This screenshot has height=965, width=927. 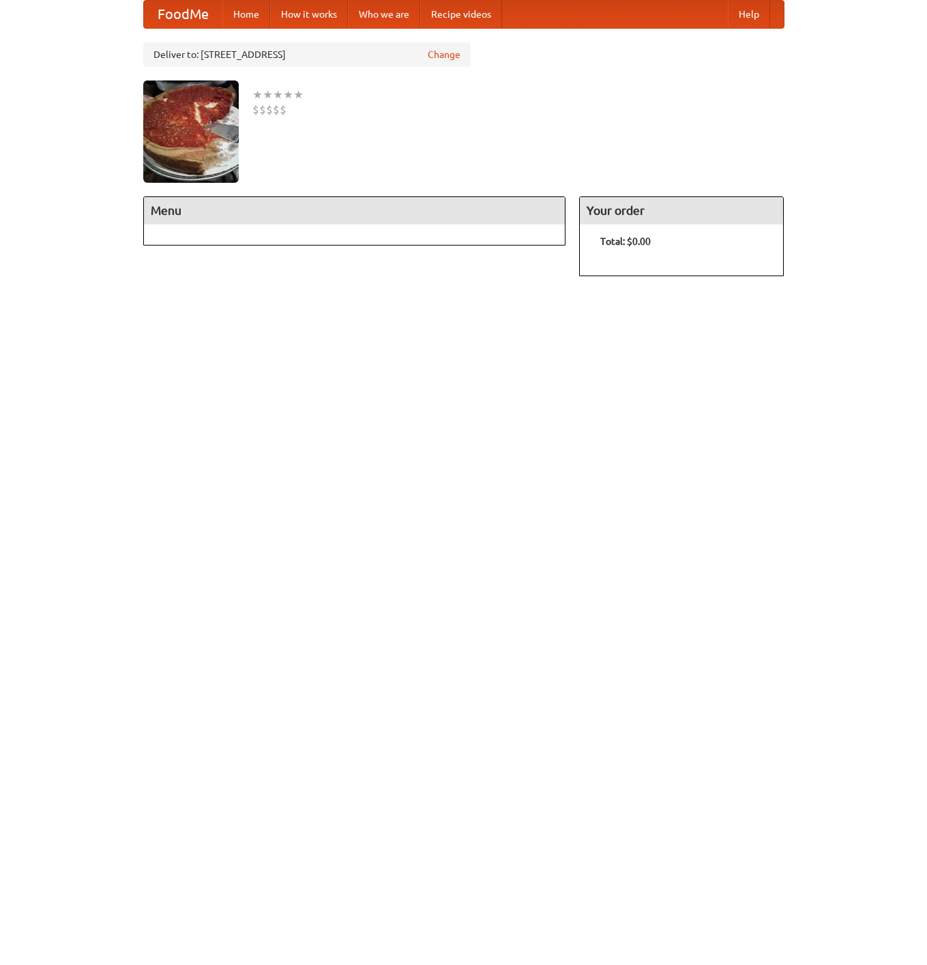 I want to click on a: Help, so click(x=749, y=14).